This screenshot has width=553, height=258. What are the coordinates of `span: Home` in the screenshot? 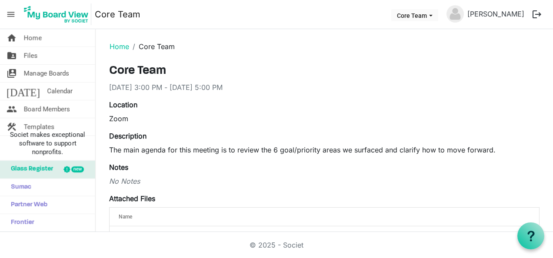 It's located at (33, 38).